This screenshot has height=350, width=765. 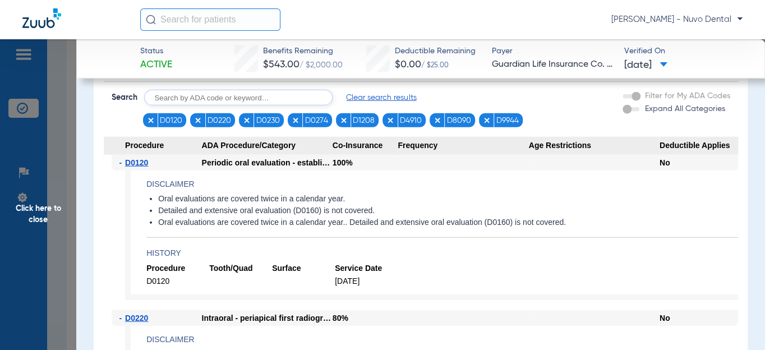 What do you see at coordinates (41, 18) in the screenshot?
I see `img: Zuub Logo` at bounding box center [41, 18].